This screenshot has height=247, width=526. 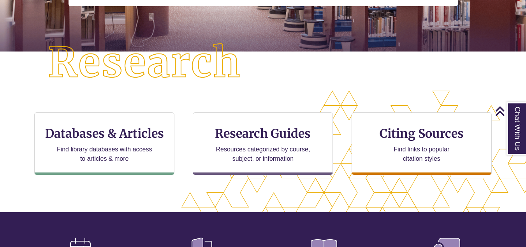 I want to click on a: Databases & Articles Find library databases with access to articles & more, so click(x=104, y=143).